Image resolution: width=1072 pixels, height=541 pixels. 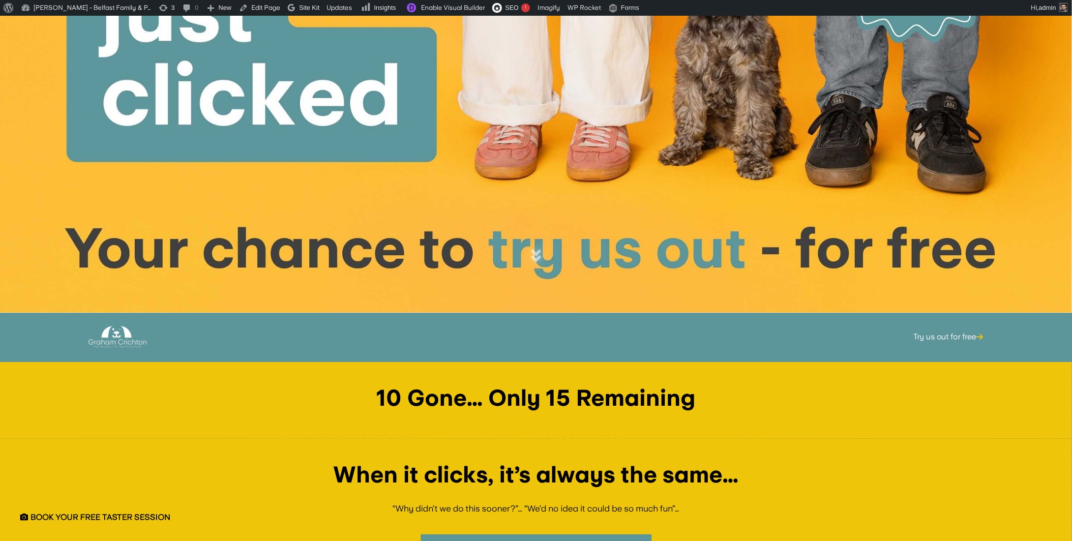 I want to click on a: Book Your Free Taster Session, so click(x=95, y=517).